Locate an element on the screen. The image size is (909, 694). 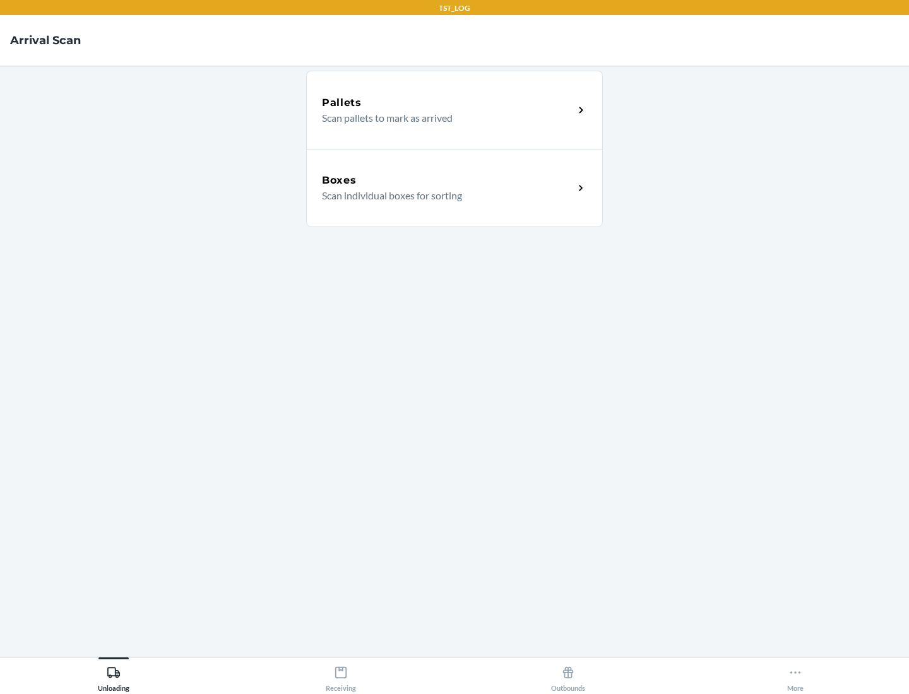
div: Unloading is located at coordinates (114, 676).